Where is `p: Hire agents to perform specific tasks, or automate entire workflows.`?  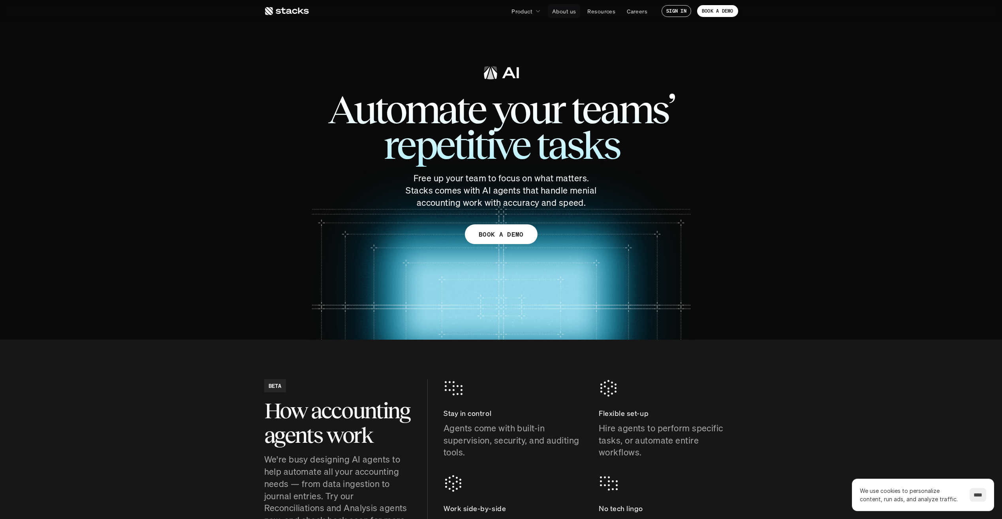 p: Hire agents to perform specific tasks, or automate entire workflows. is located at coordinates (668, 440).